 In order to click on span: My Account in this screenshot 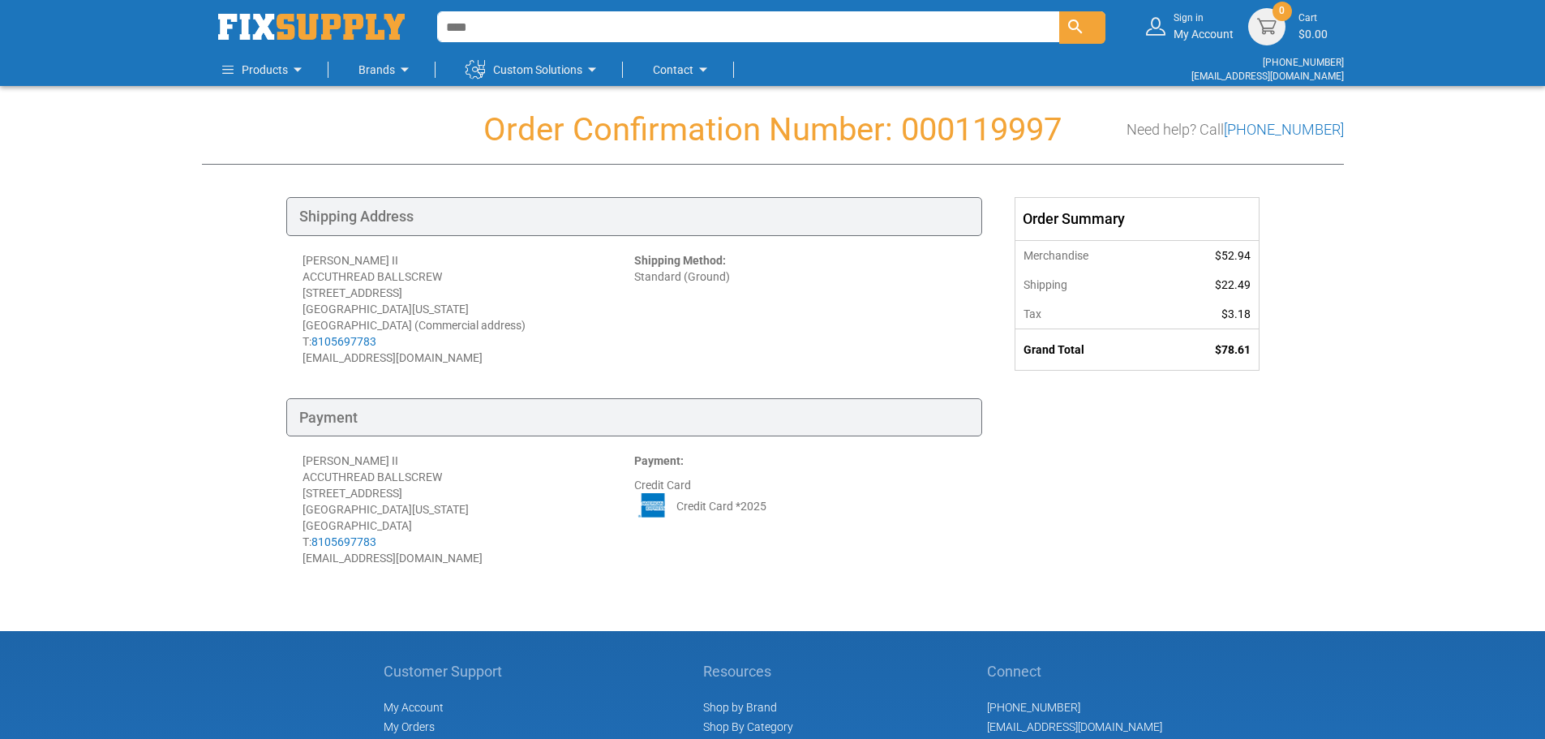, I will do `click(414, 707)`.